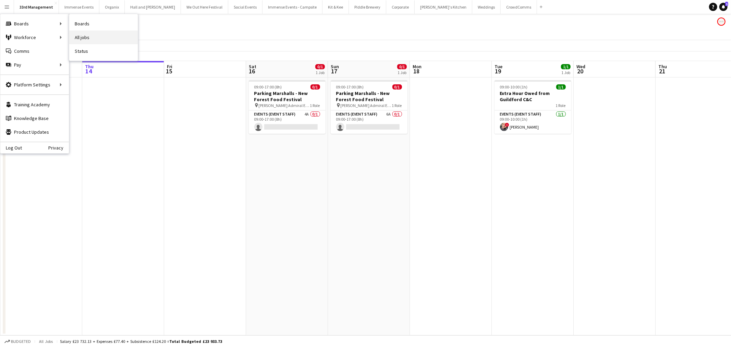  I want to click on app-job-card: 09:00-10:00 (1h)1/1Extra Hour Owed from Guildford C&C1 RoleEvents (Event Staff)1/109:00-10:00 (1h..., so click(533, 107).